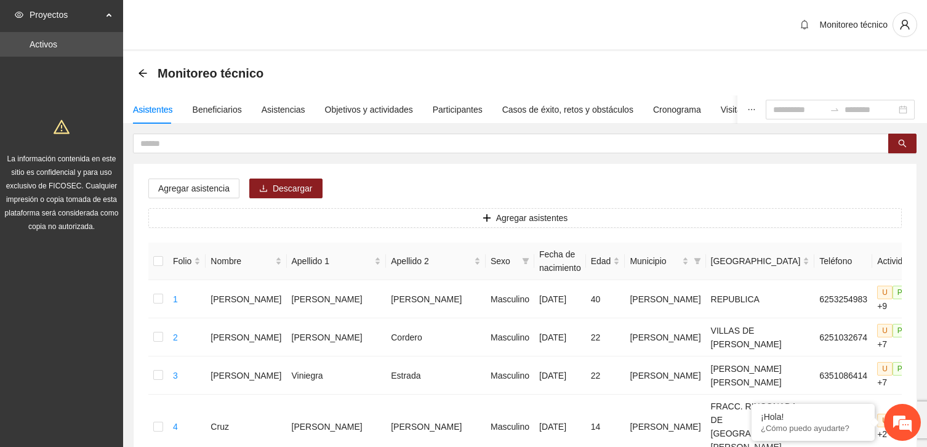 This screenshot has width=927, height=447. Describe the element at coordinates (902, 143) in the screenshot. I see `button: search` at that location.